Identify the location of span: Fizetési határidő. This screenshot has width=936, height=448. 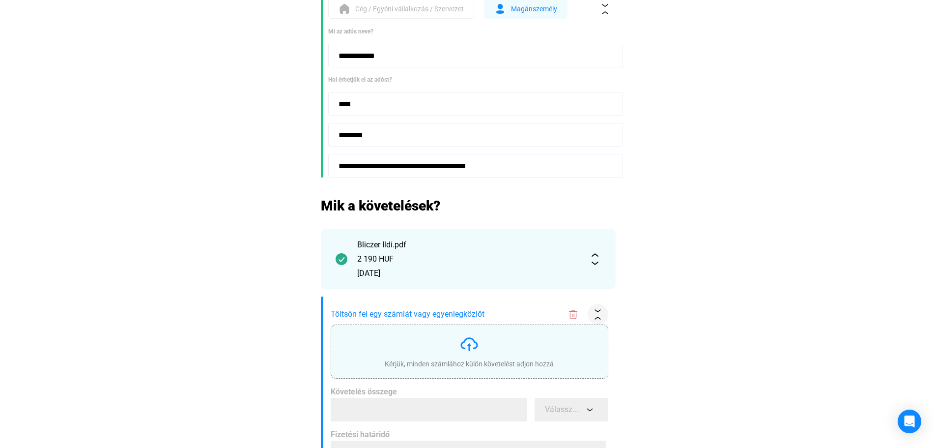
(360, 434).